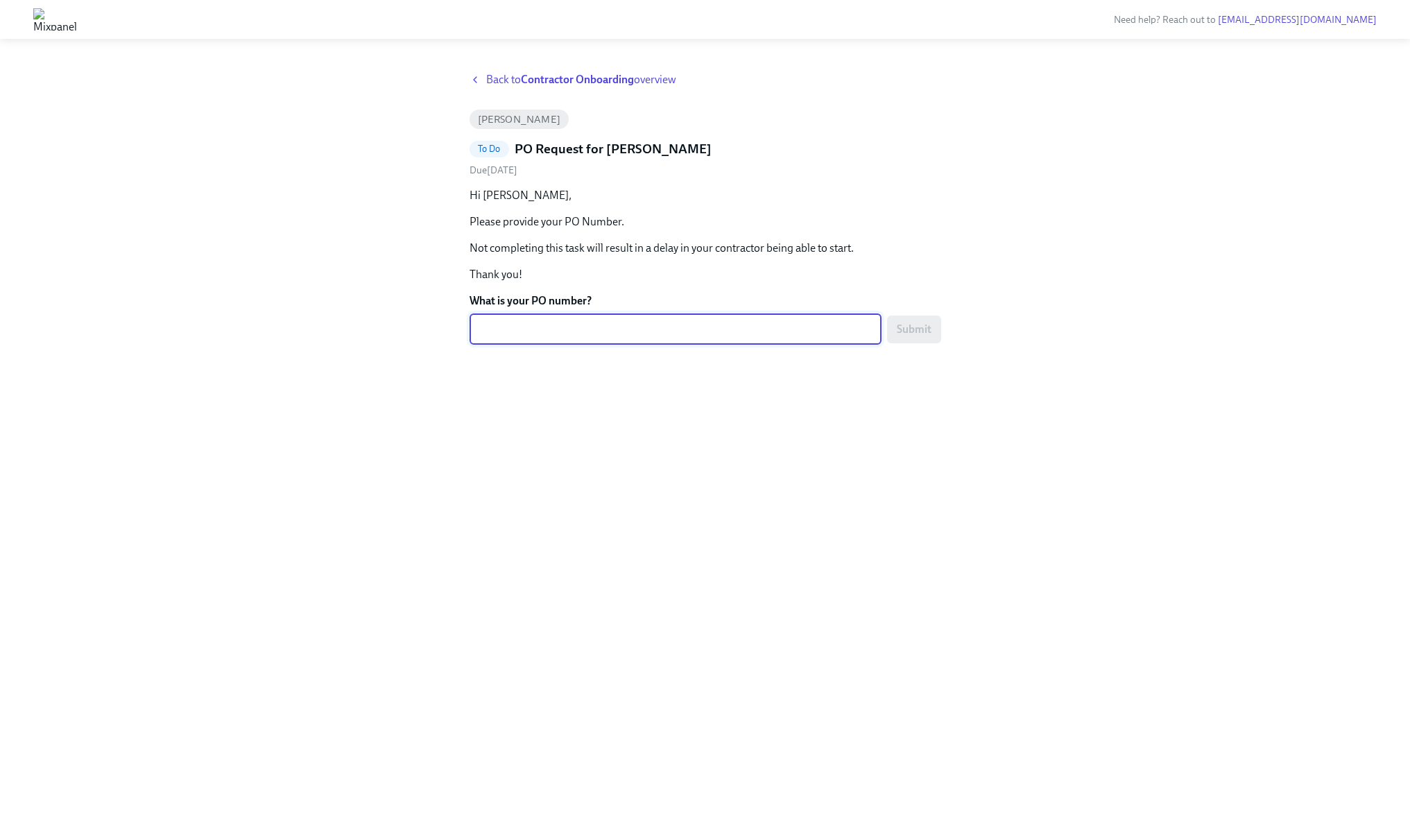  Describe the element at coordinates (55, 19) in the screenshot. I see `img: Mixpanel` at that location.